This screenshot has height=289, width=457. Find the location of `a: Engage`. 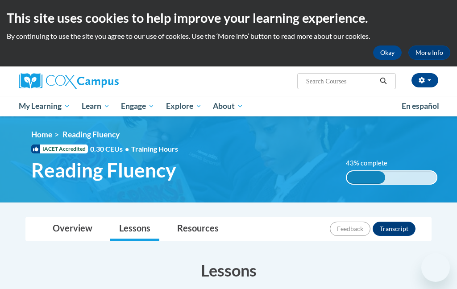

a: Engage is located at coordinates (137, 106).